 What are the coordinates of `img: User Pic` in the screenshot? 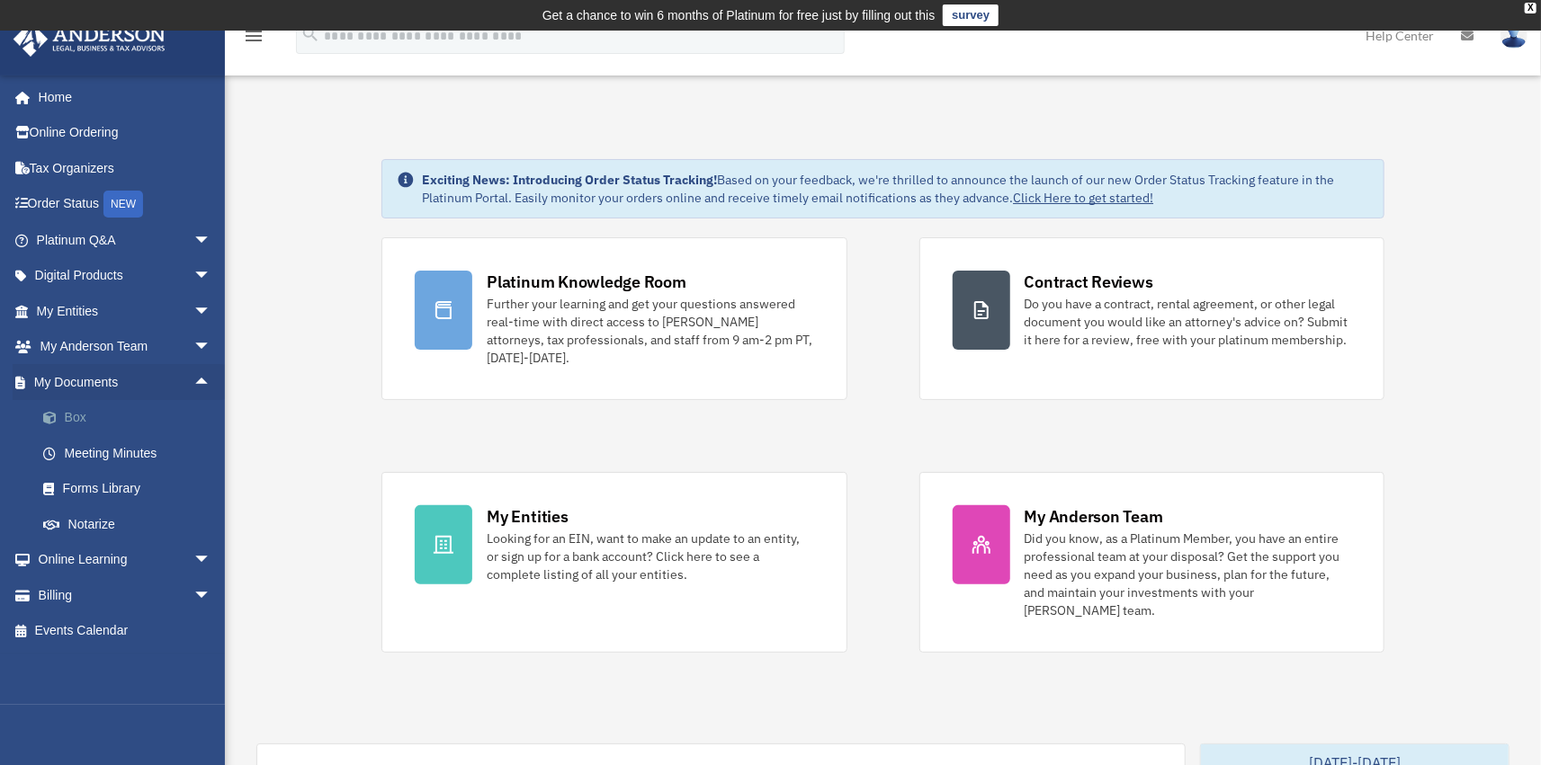 It's located at (1514, 35).